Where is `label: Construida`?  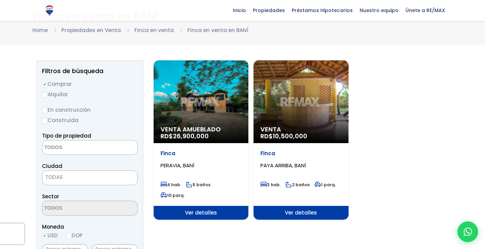
label: Construida is located at coordinates (90, 120).